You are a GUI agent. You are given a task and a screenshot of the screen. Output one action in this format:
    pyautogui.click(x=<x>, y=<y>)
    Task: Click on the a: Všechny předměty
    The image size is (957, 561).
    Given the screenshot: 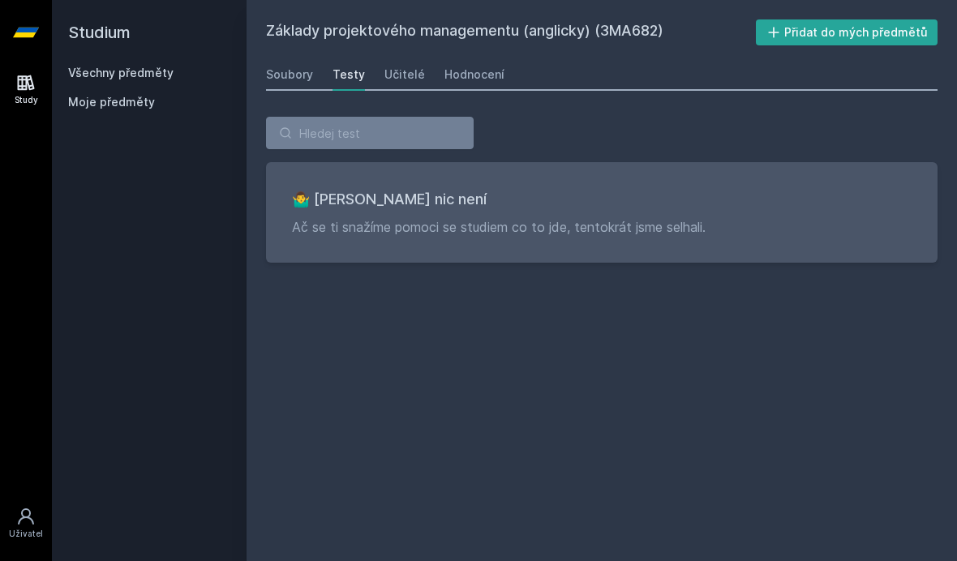 What is the action you would take?
    pyautogui.click(x=121, y=72)
    